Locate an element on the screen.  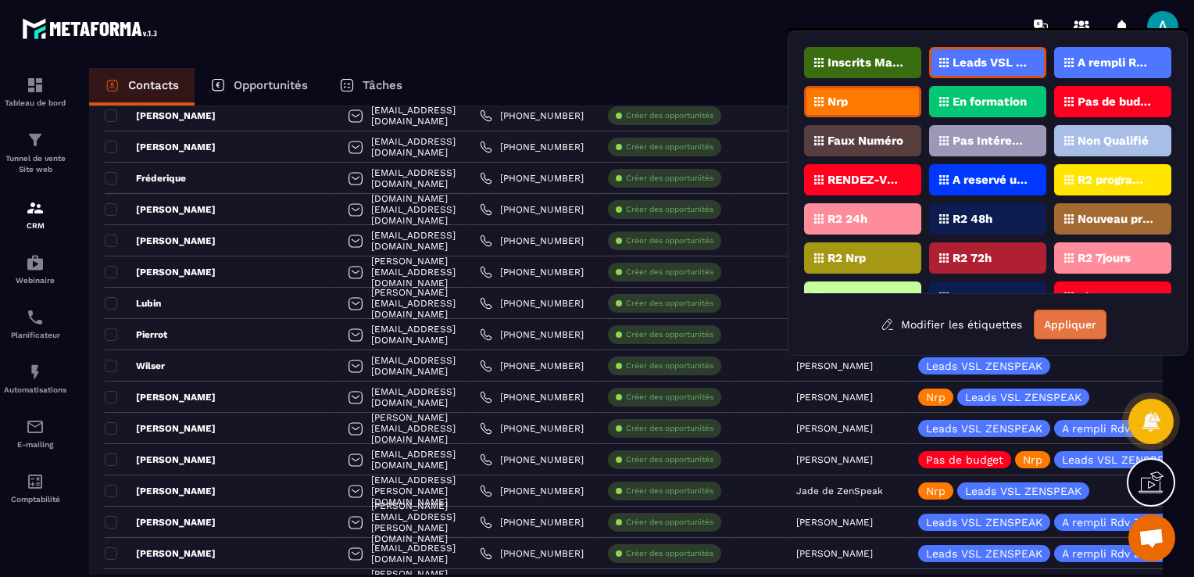
p: Wilser is located at coordinates (134, 366).